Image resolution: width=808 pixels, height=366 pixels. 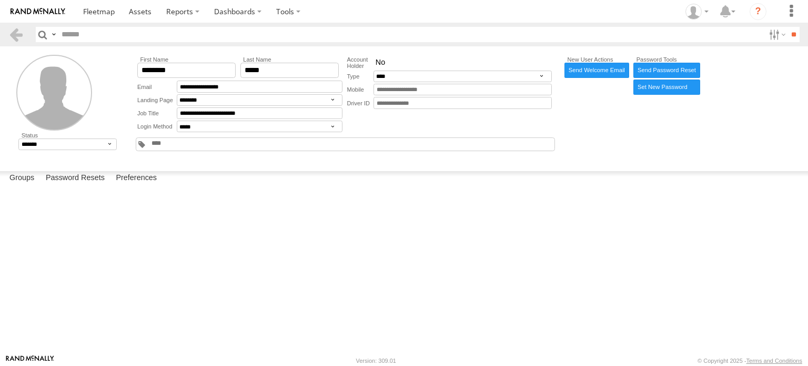 I want to click on label: Last Name, so click(x=289, y=59).